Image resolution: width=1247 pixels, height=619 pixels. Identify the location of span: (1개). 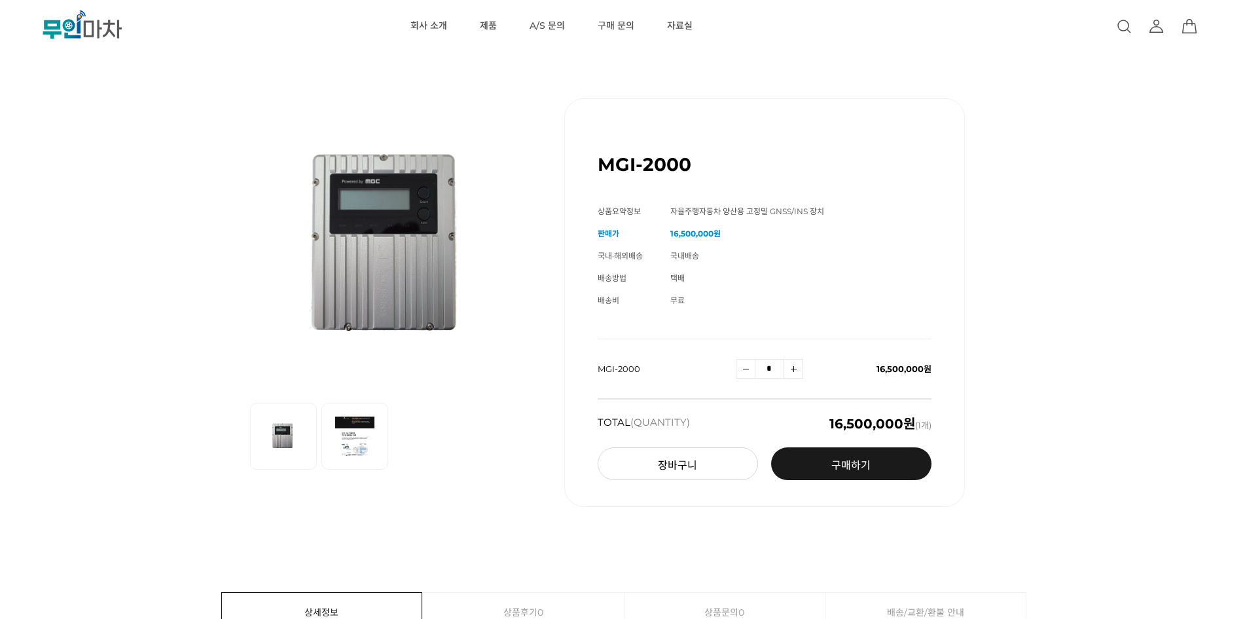
(881, 424).